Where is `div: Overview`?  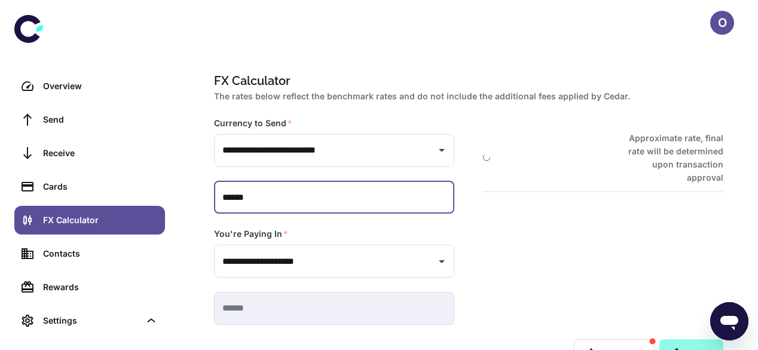 div: Overview is located at coordinates (100, 86).